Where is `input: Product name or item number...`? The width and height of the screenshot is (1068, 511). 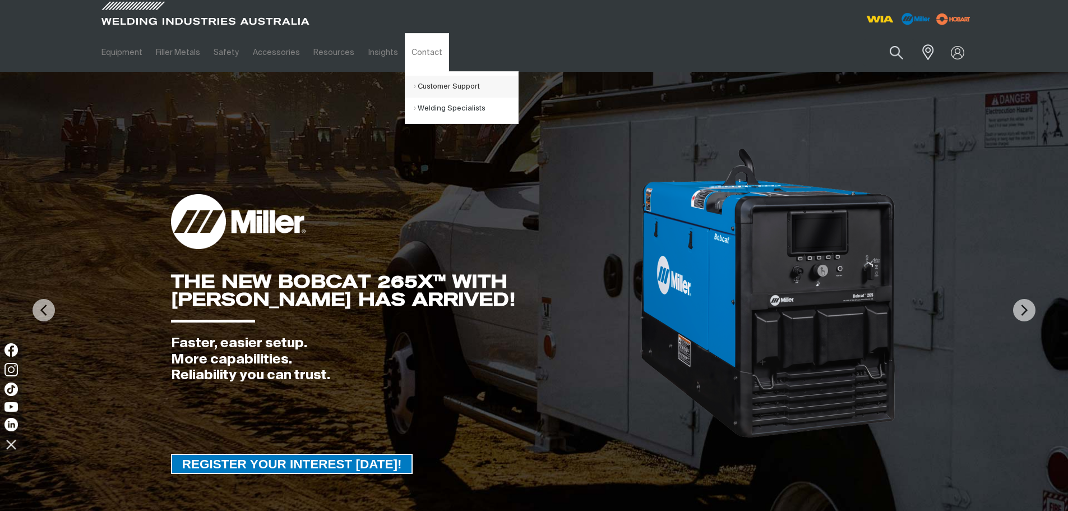
input: Product name or item number... is located at coordinates (888, 52).